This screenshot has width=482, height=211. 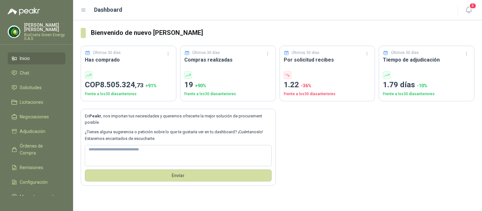 I want to click on p: 19, so click(x=228, y=85).